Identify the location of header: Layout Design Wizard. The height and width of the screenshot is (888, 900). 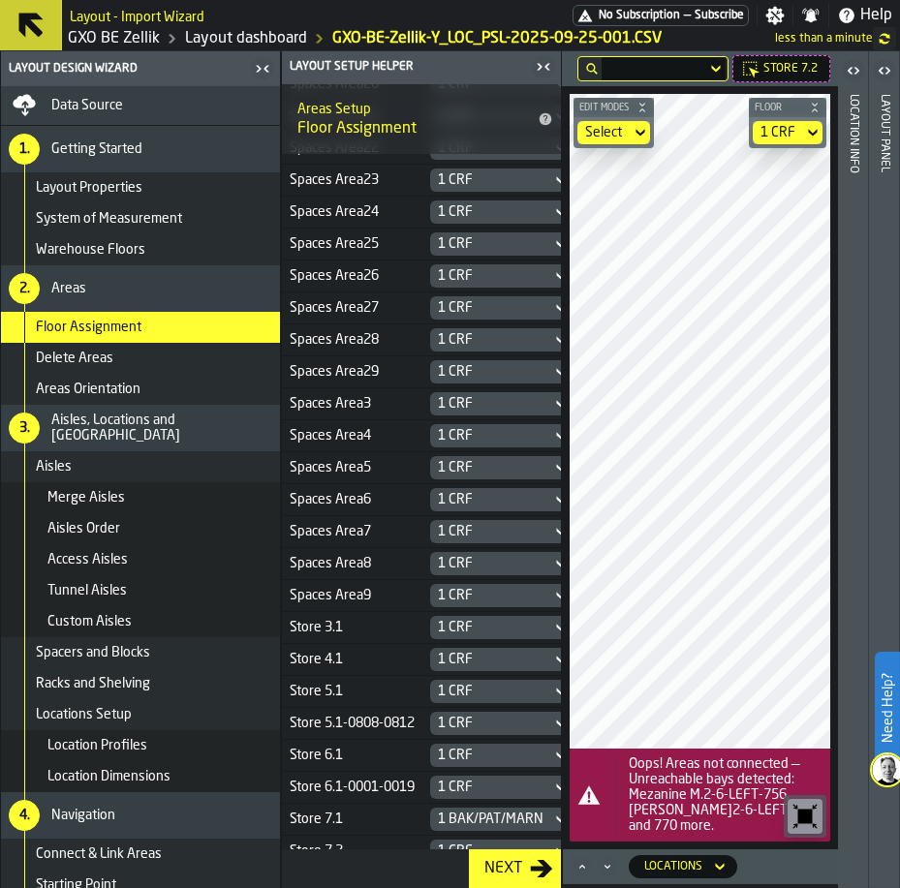
(140, 69).